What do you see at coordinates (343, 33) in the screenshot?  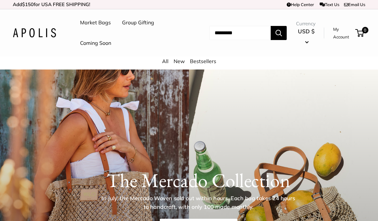 I see `a: My Account` at bounding box center [343, 33].